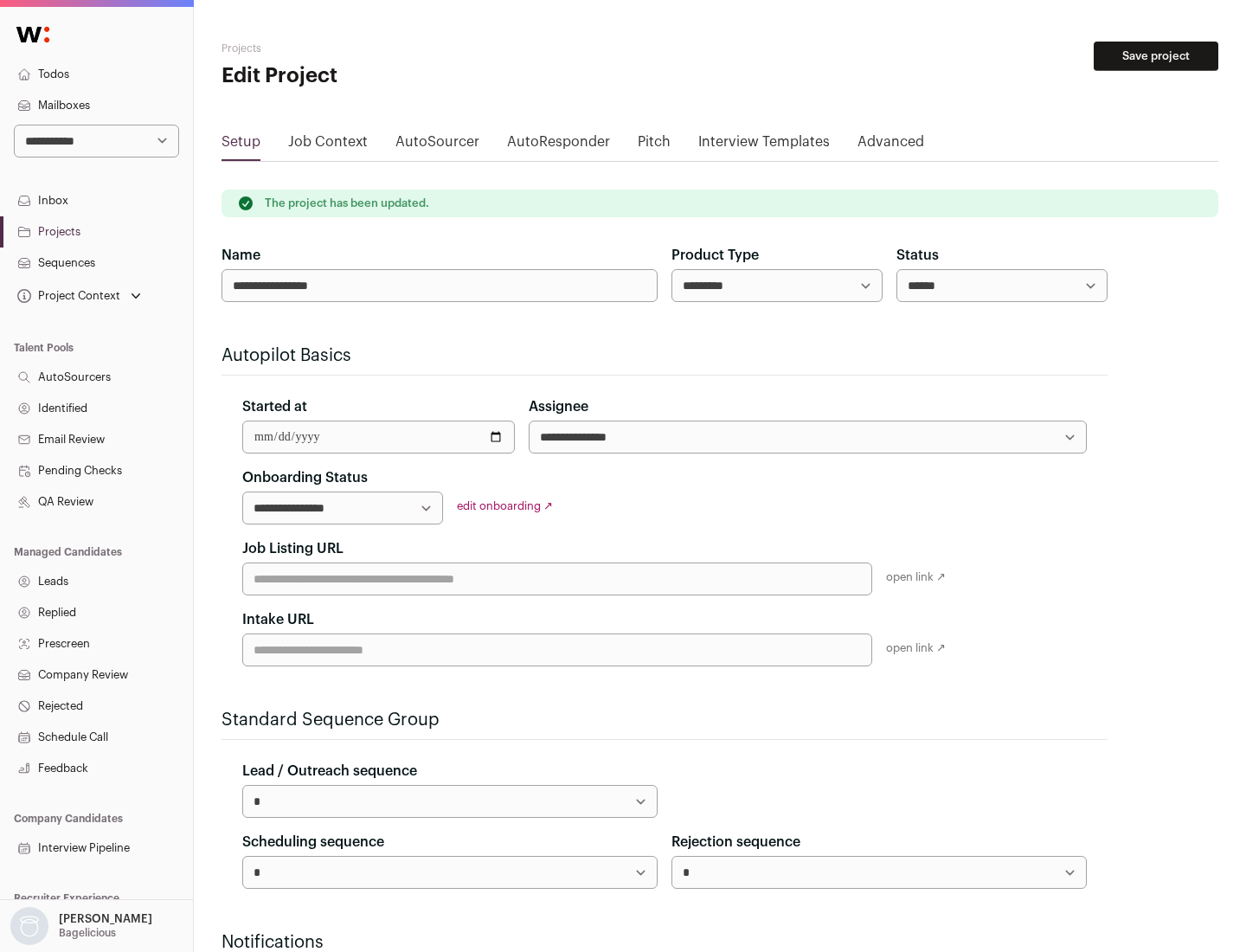 The height and width of the screenshot is (952, 1246). I want to click on a: Interview Templates, so click(764, 146).